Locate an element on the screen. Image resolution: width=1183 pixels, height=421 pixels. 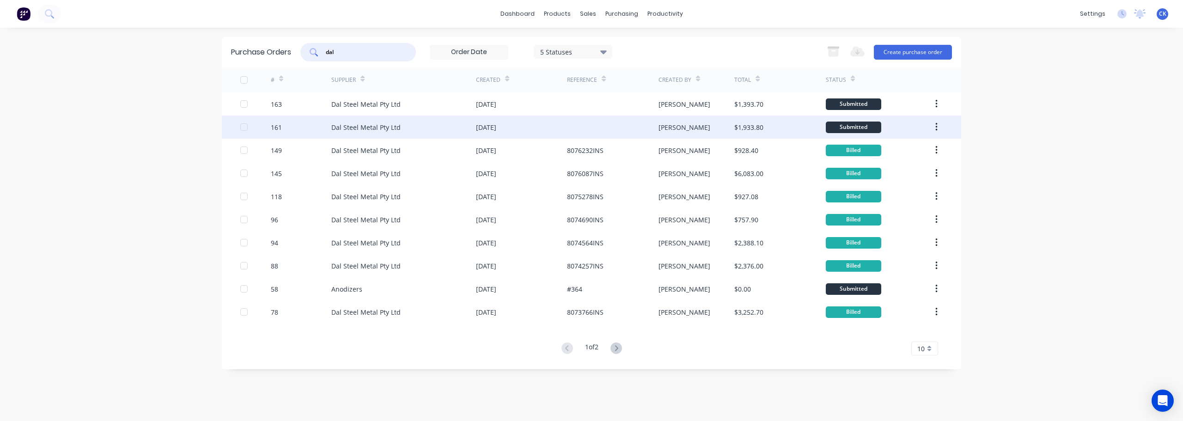
div: $757.90 is located at coordinates (746, 219).